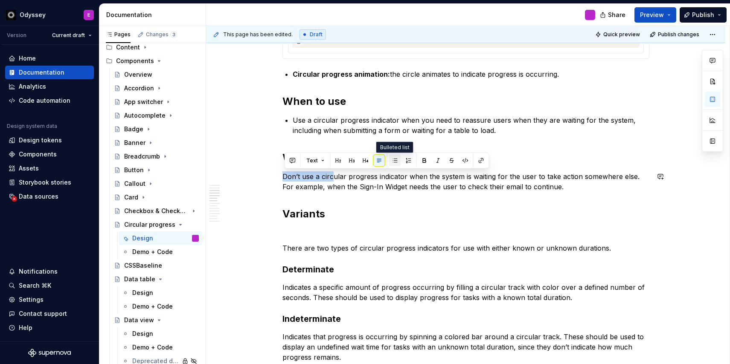 Image resolution: width=730 pixels, height=364 pixels. I want to click on h2: When to use, so click(466, 102).